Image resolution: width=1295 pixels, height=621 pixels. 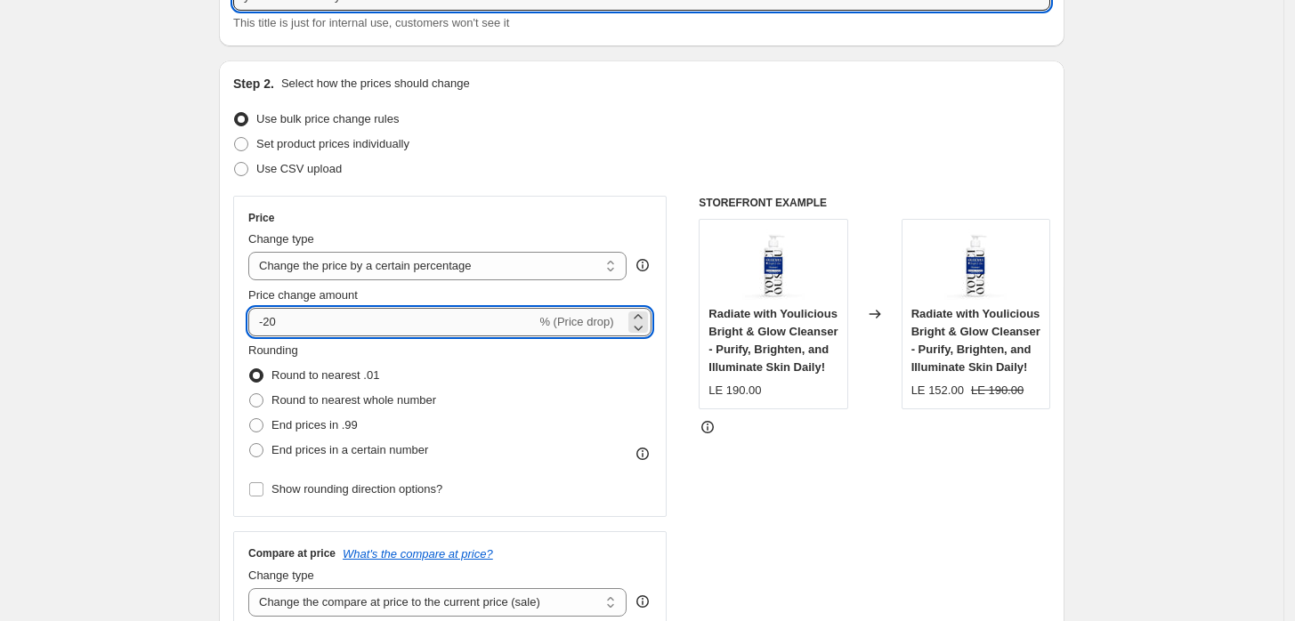 What do you see at coordinates (357, 489) in the screenshot?
I see `span: Show rounding direction options?` at bounding box center [357, 489].